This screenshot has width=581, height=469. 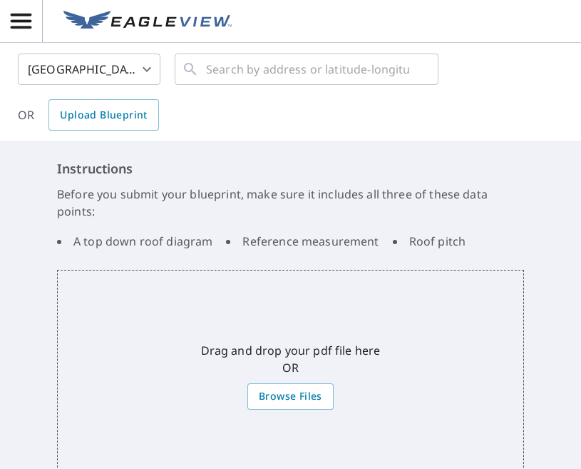 What do you see at coordinates (290, 396) in the screenshot?
I see `label: Browse Files` at bounding box center [290, 396].